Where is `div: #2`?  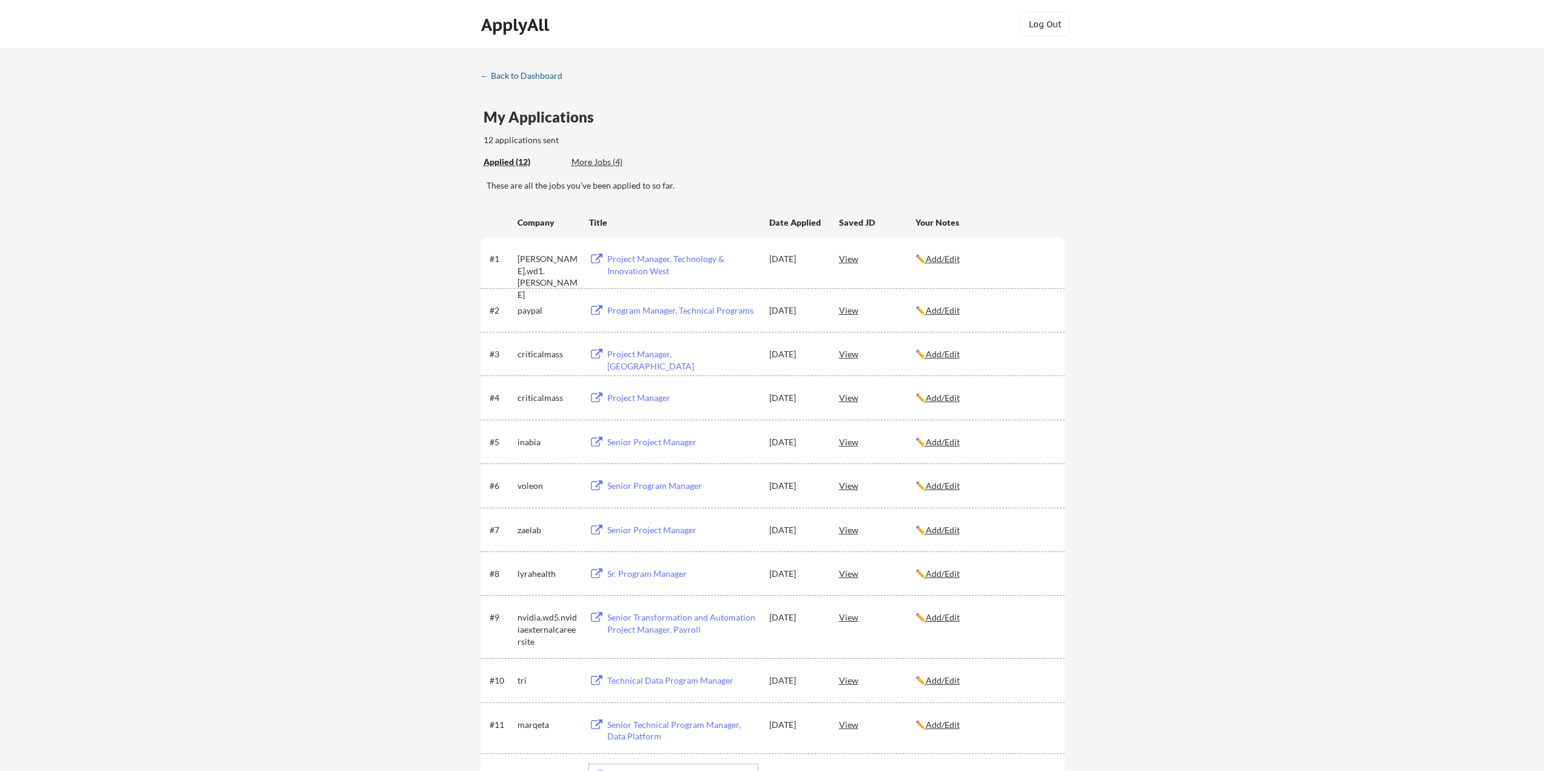
div: #2 is located at coordinates (501, 311).